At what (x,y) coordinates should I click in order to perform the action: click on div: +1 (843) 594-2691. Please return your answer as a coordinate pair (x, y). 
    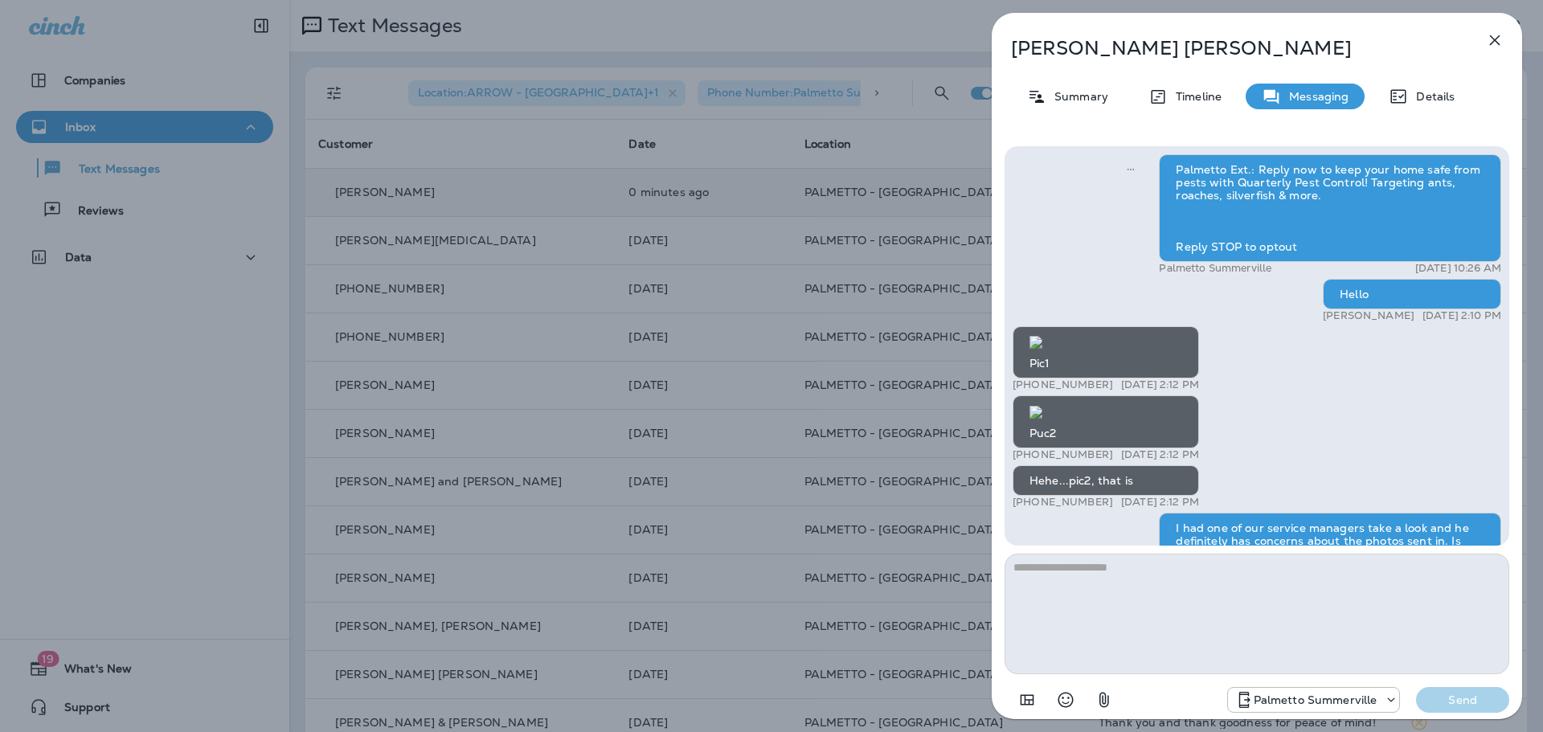
    Looking at the image, I should click on (1314, 700).